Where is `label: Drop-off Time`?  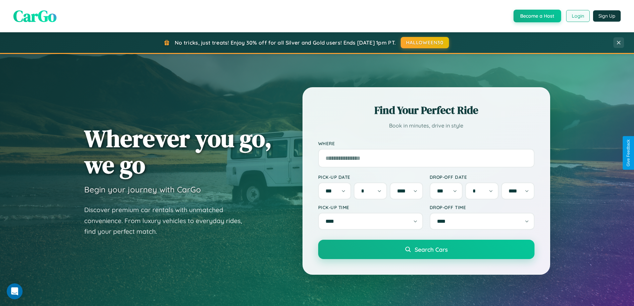 label: Drop-off Time is located at coordinates (482, 207).